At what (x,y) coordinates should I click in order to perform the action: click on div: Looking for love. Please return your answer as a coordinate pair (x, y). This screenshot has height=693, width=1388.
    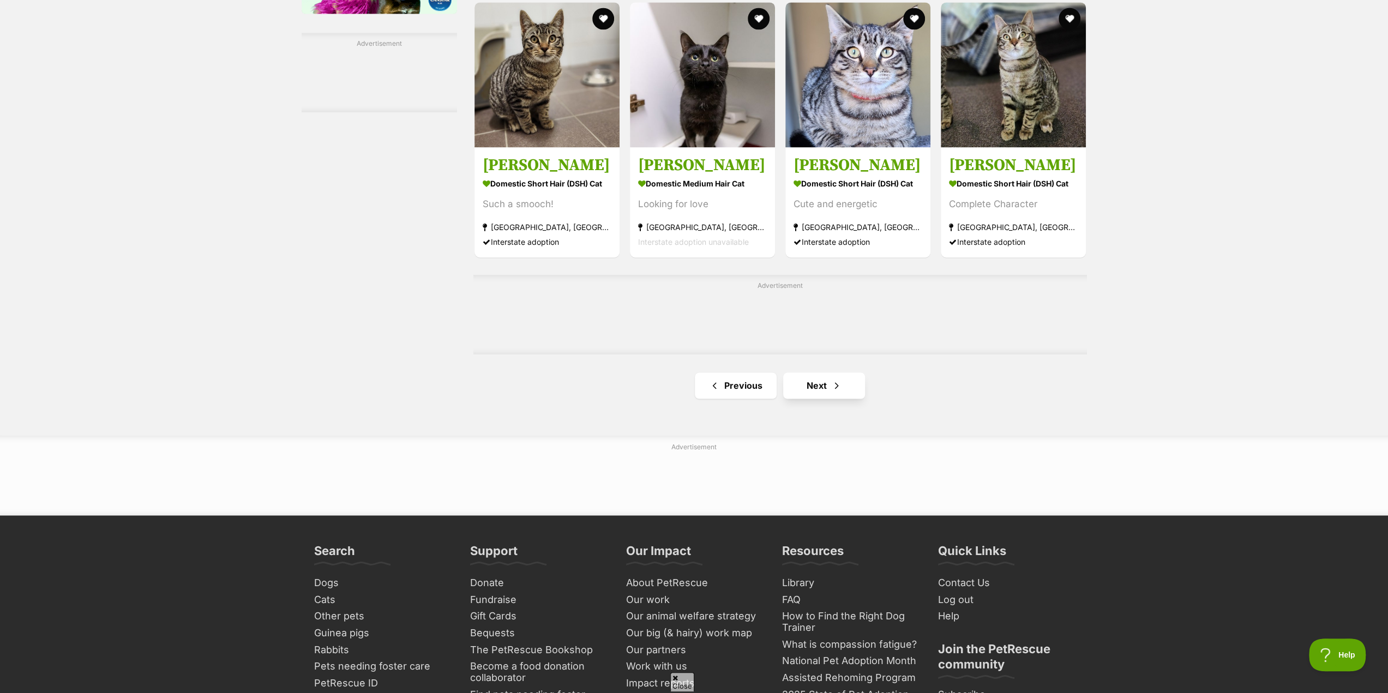
    Looking at the image, I should click on (702, 204).